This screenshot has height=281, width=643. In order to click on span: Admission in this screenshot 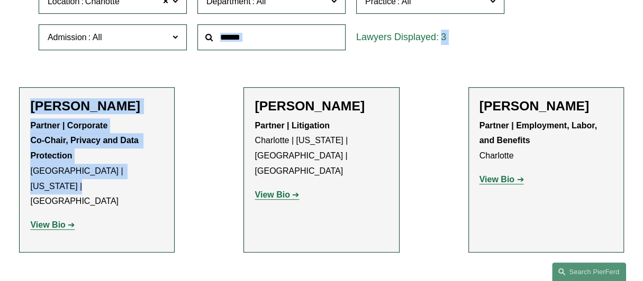, I will do `click(67, 37)`.